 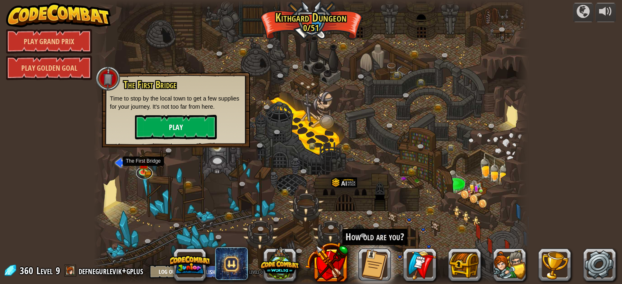 I want to click on p: Time to stop by the local town to get a few supplies for your journey. It's not too far from here., so click(x=176, y=103).